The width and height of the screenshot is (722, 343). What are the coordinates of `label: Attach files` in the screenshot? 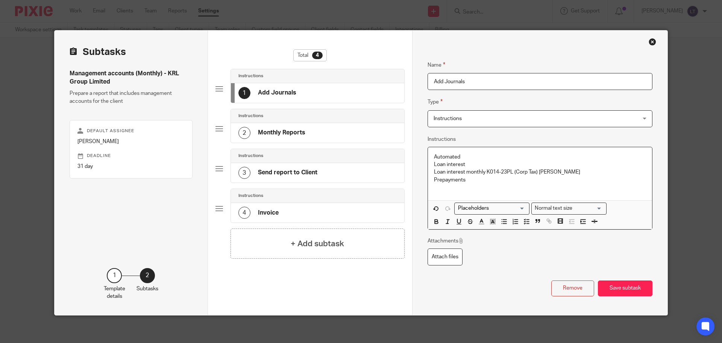 It's located at (445, 256).